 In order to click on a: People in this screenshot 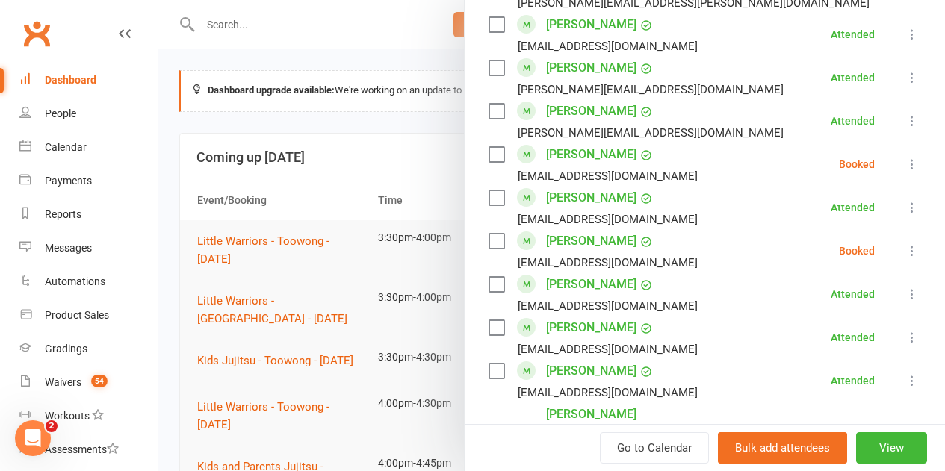, I will do `click(88, 114)`.